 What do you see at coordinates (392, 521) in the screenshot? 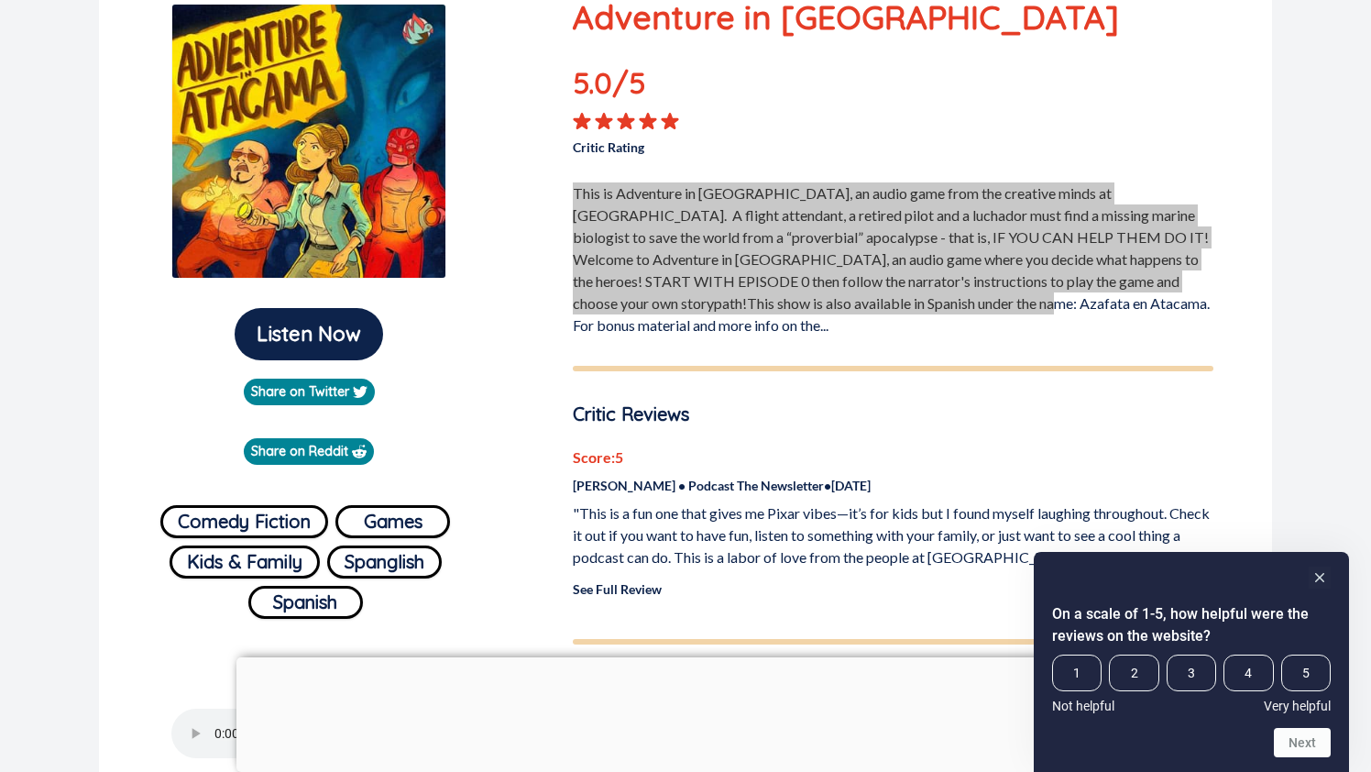
I see `button: Games` at bounding box center [392, 521].